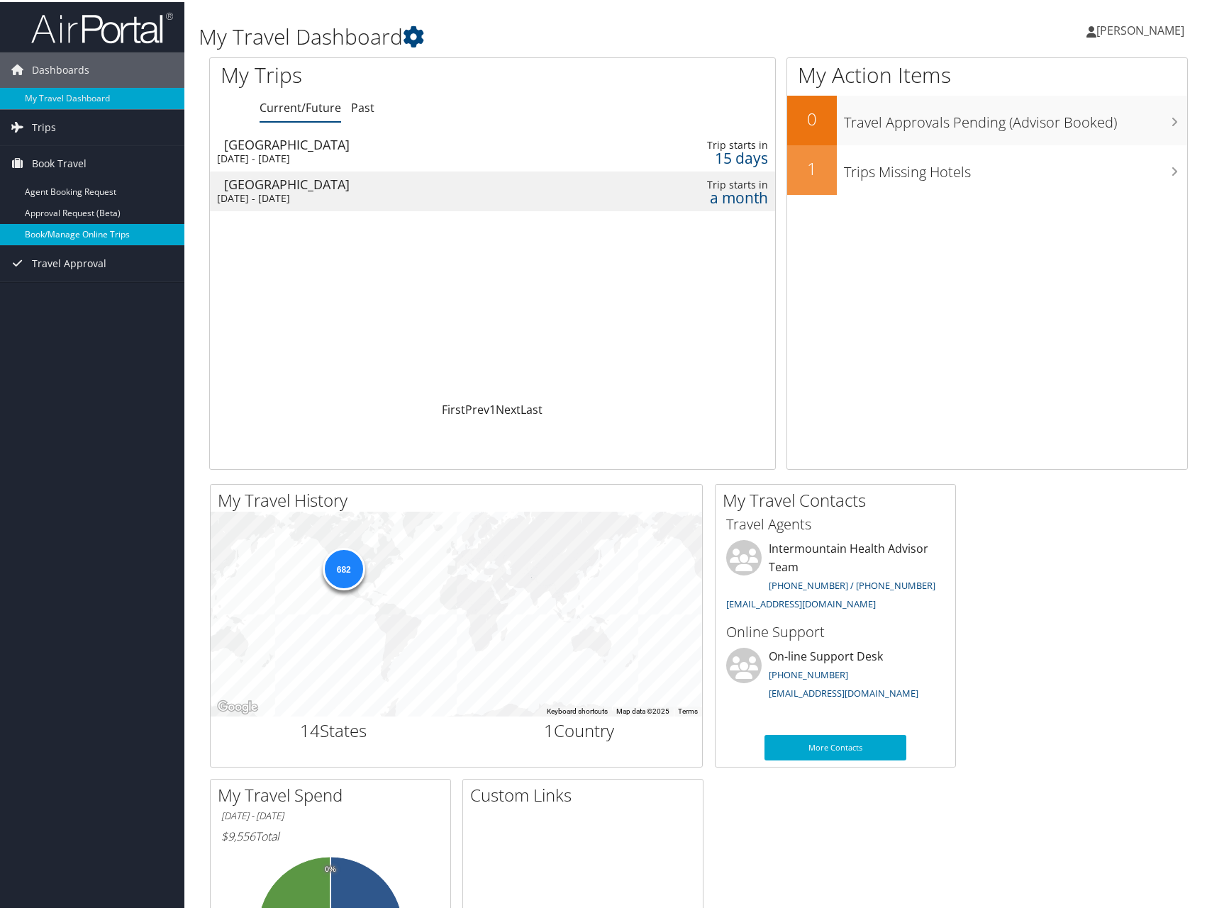 The width and height of the screenshot is (1207, 910). What do you see at coordinates (69, 262) in the screenshot?
I see `span: Travel Approval` at bounding box center [69, 262].